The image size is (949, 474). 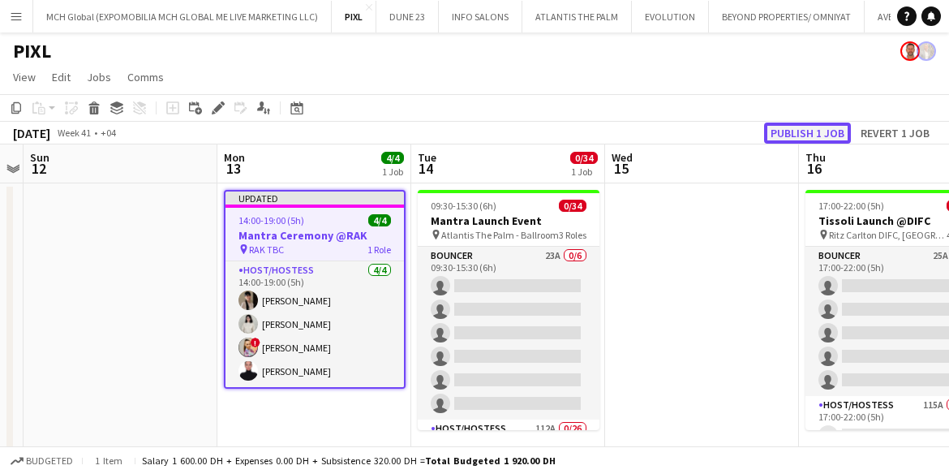 I want to click on span: Edit, so click(x=61, y=77).